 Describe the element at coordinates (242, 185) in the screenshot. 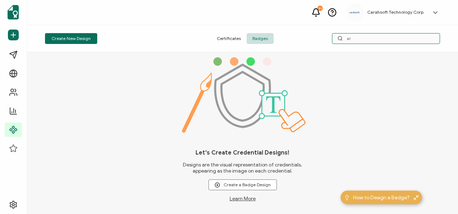

I see `span: Create a Badge Design` at that location.